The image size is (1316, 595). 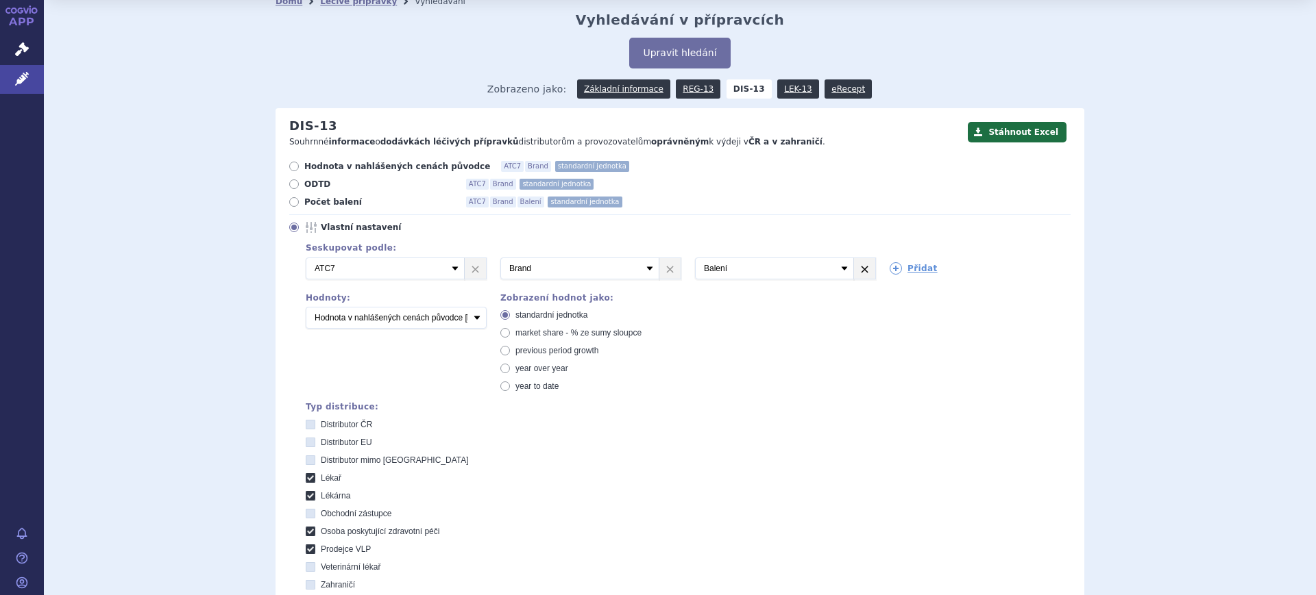 I want to click on strong: informace, so click(x=352, y=142).